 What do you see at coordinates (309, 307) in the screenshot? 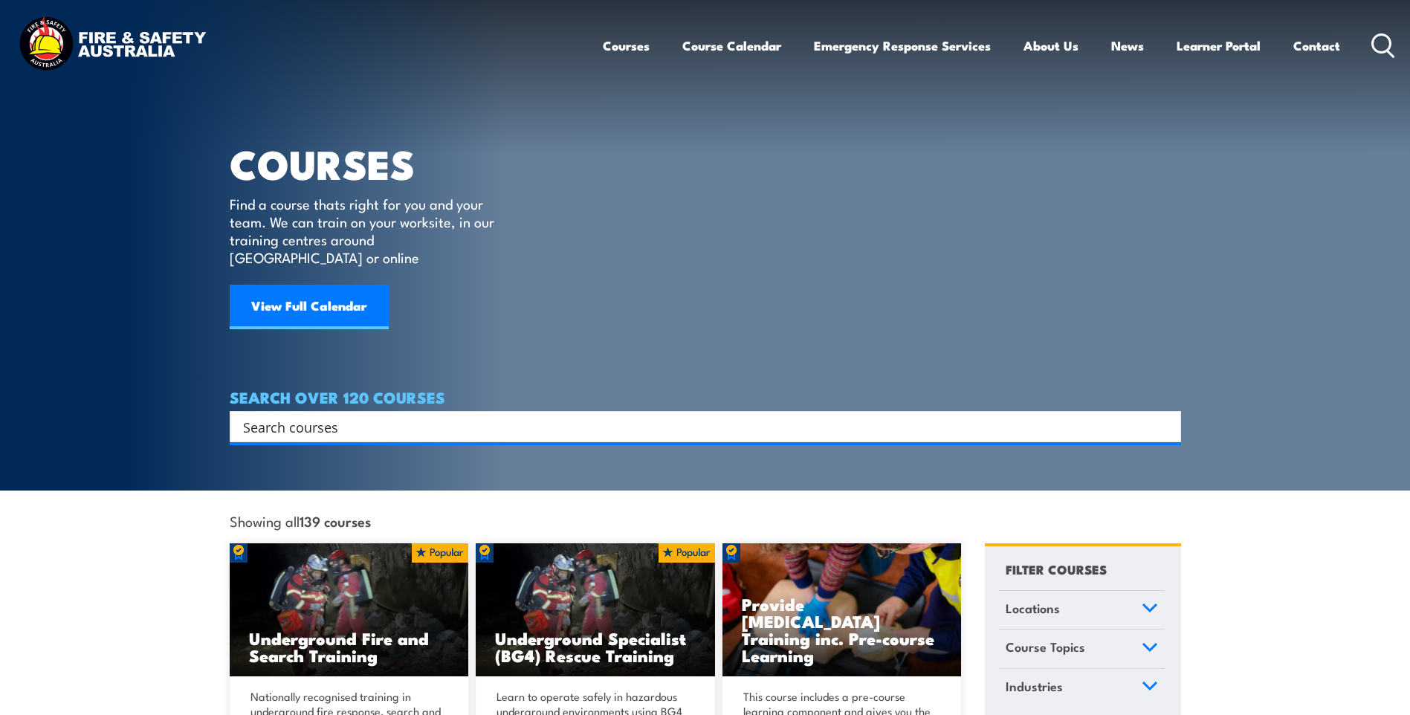
I see `a: View Full Calendar` at bounding box center [309, 307].